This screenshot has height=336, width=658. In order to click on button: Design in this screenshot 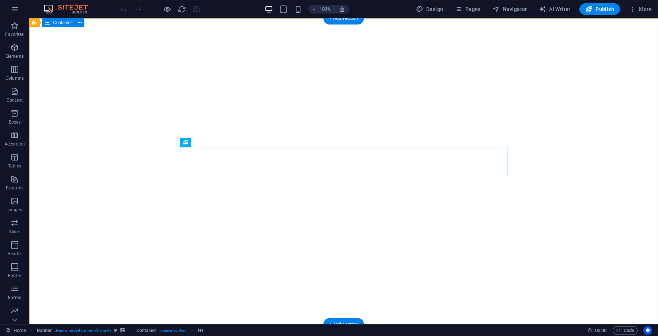, I will do `click(429, 9)`.